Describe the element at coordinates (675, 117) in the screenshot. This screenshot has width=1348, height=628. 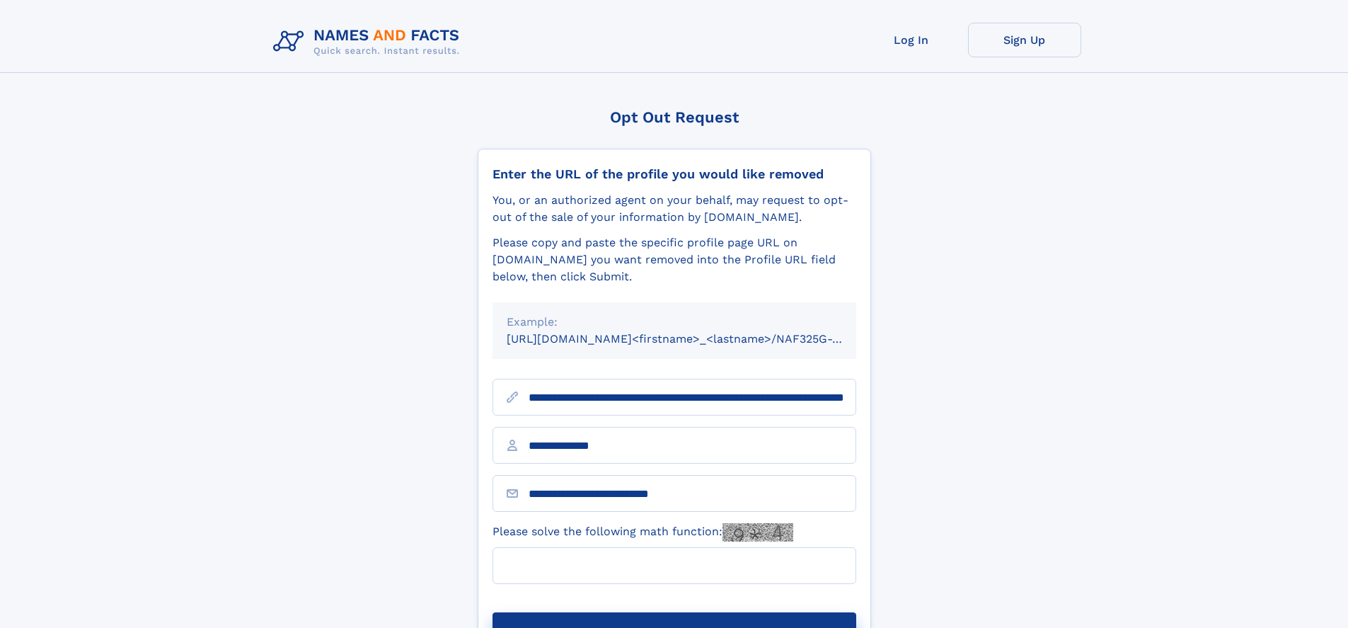
I see `div: Opt Out Request` at that location.